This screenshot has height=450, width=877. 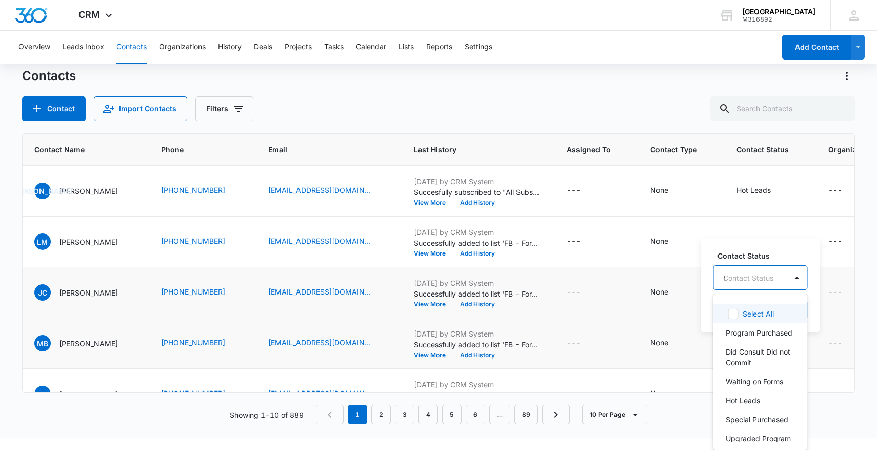 I want to click on p: Program Purchased, so click(x=759, y=332).